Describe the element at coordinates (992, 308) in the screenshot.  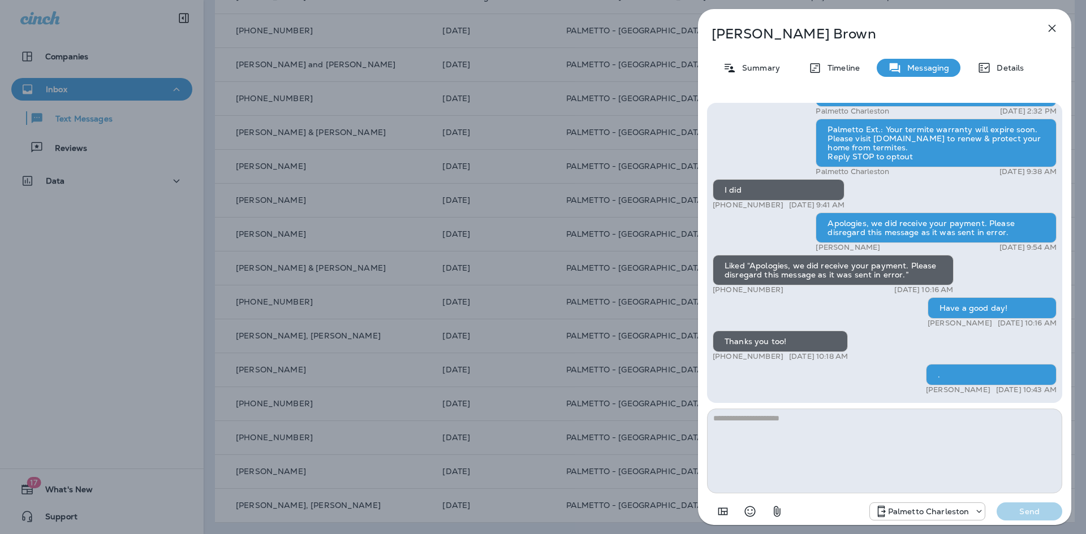
I see `div: Have a good day!` at that location.